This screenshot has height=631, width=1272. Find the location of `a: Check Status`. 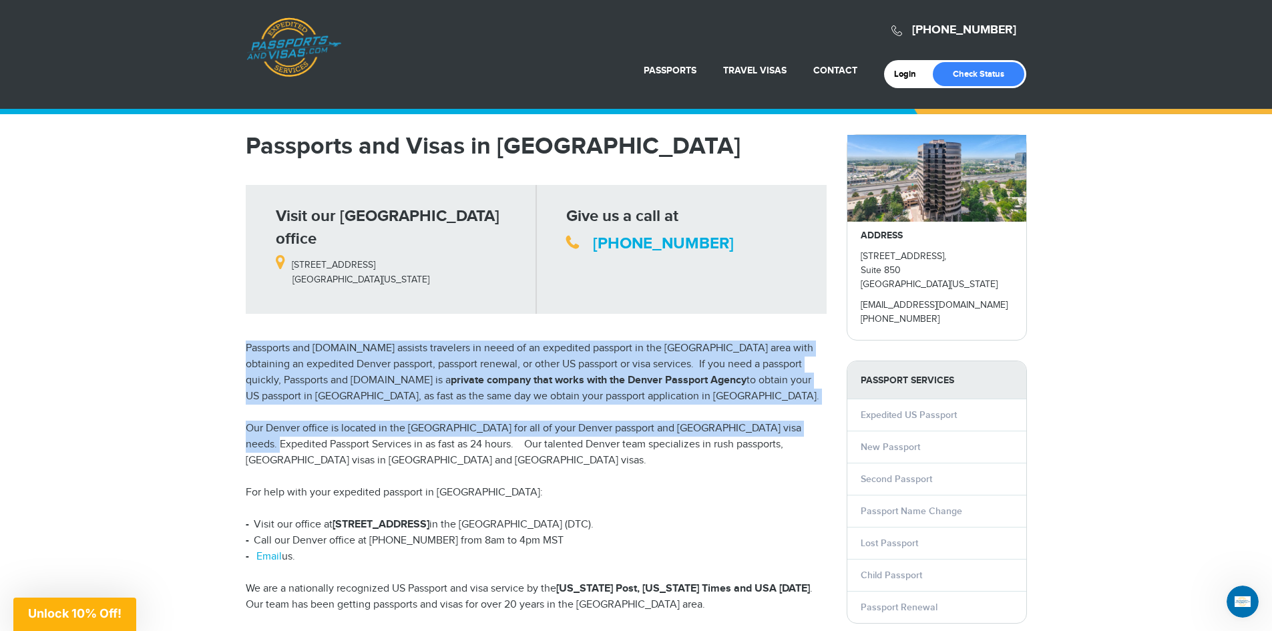

a: Check Status is located at coordinates (978, 74).